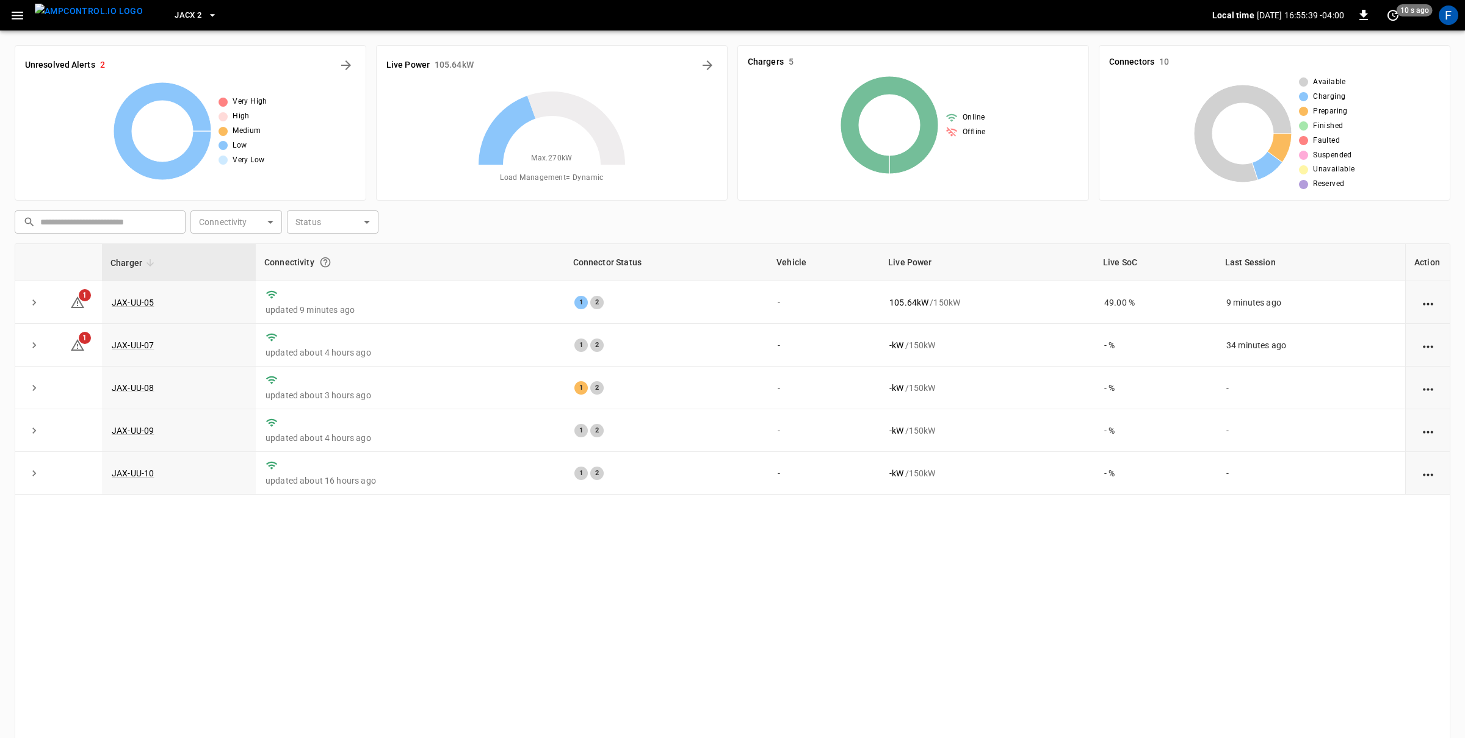 Image resolution: width=1465 pixels, height=738 pixels. I want to click on h6: 10, so click(1164, 62).